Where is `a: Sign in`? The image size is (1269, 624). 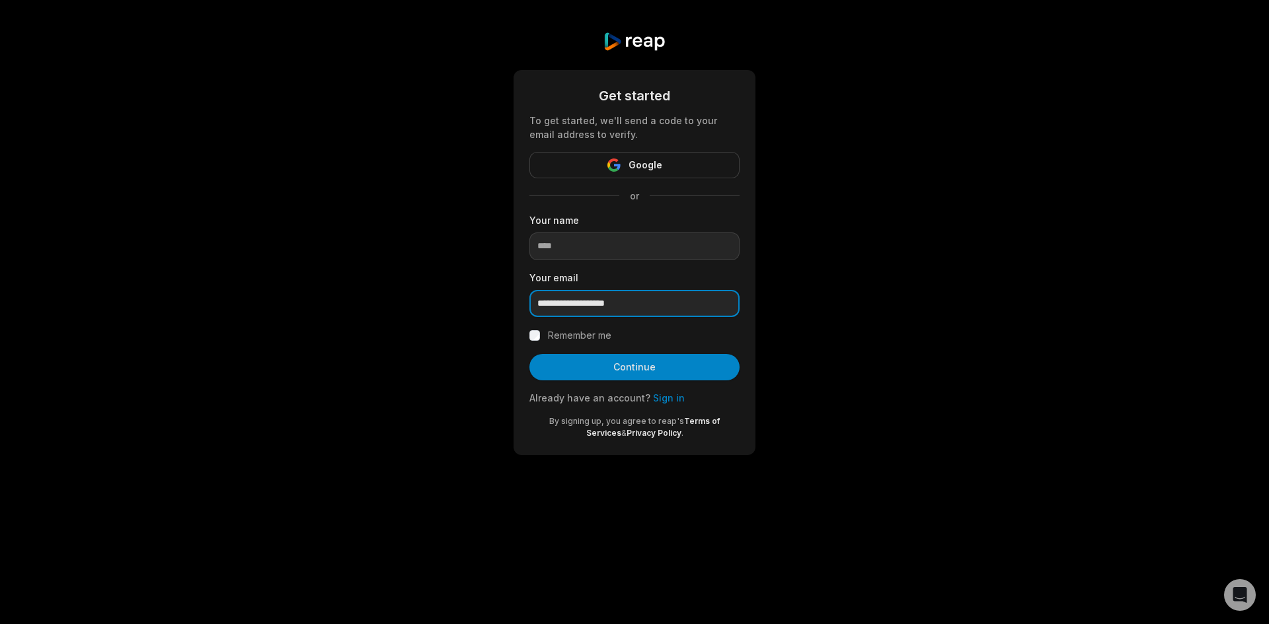 a: Sign in is located at coordinates (669, 398).